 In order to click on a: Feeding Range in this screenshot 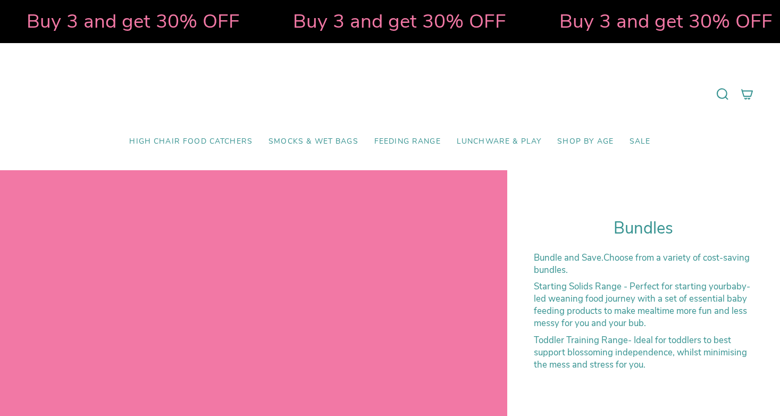, I will do `click(407, 141)`.